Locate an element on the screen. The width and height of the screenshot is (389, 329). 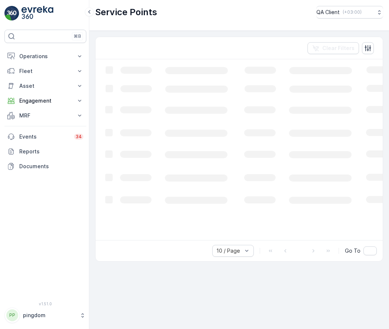
div: PP is located at coordinates (12, 315).